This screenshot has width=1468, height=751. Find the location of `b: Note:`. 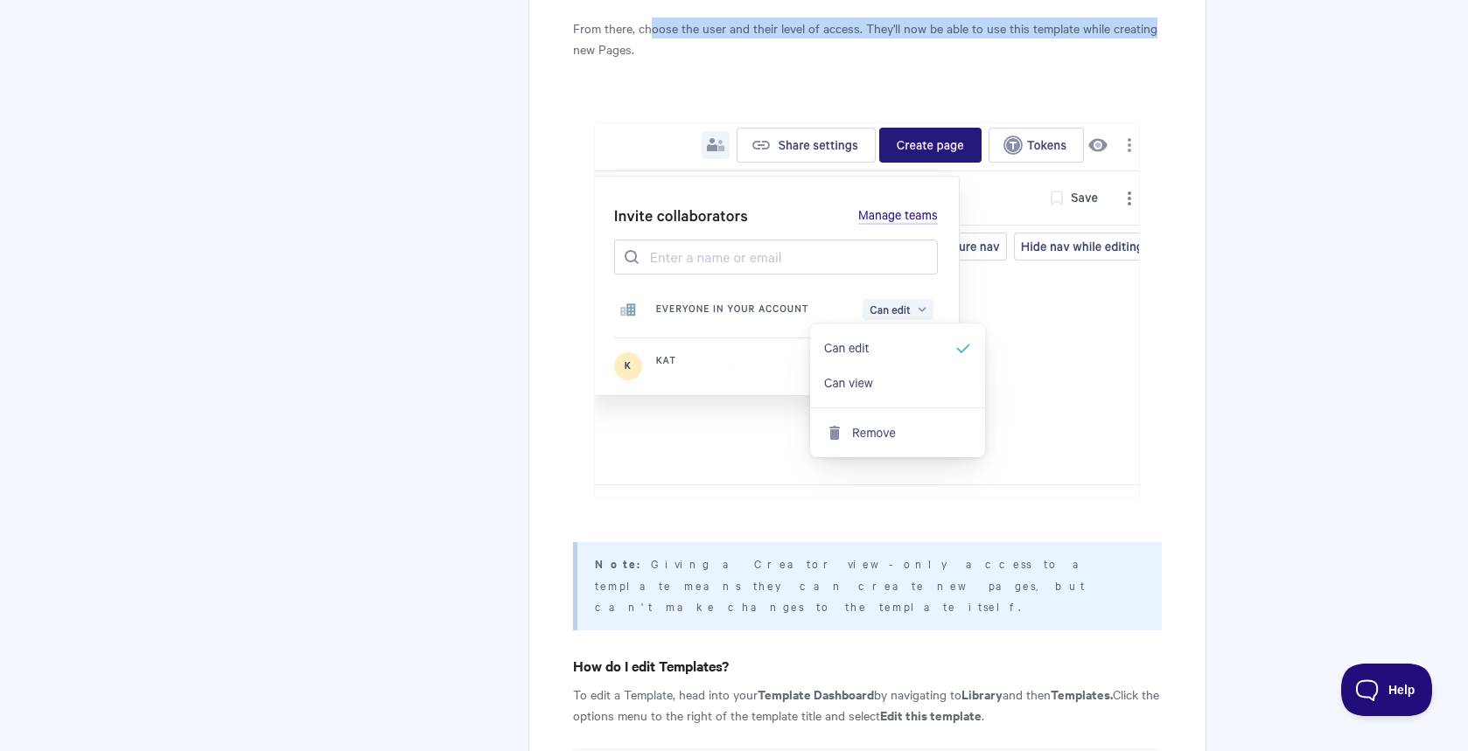

b: Note: is located at coordinates (623, 563).